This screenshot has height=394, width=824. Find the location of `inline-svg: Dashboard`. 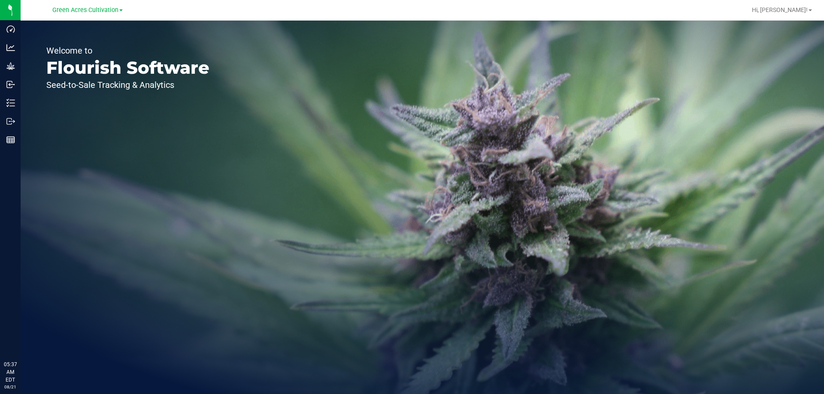

inline-svg: Dashboard is located at coordinates (11, 29).